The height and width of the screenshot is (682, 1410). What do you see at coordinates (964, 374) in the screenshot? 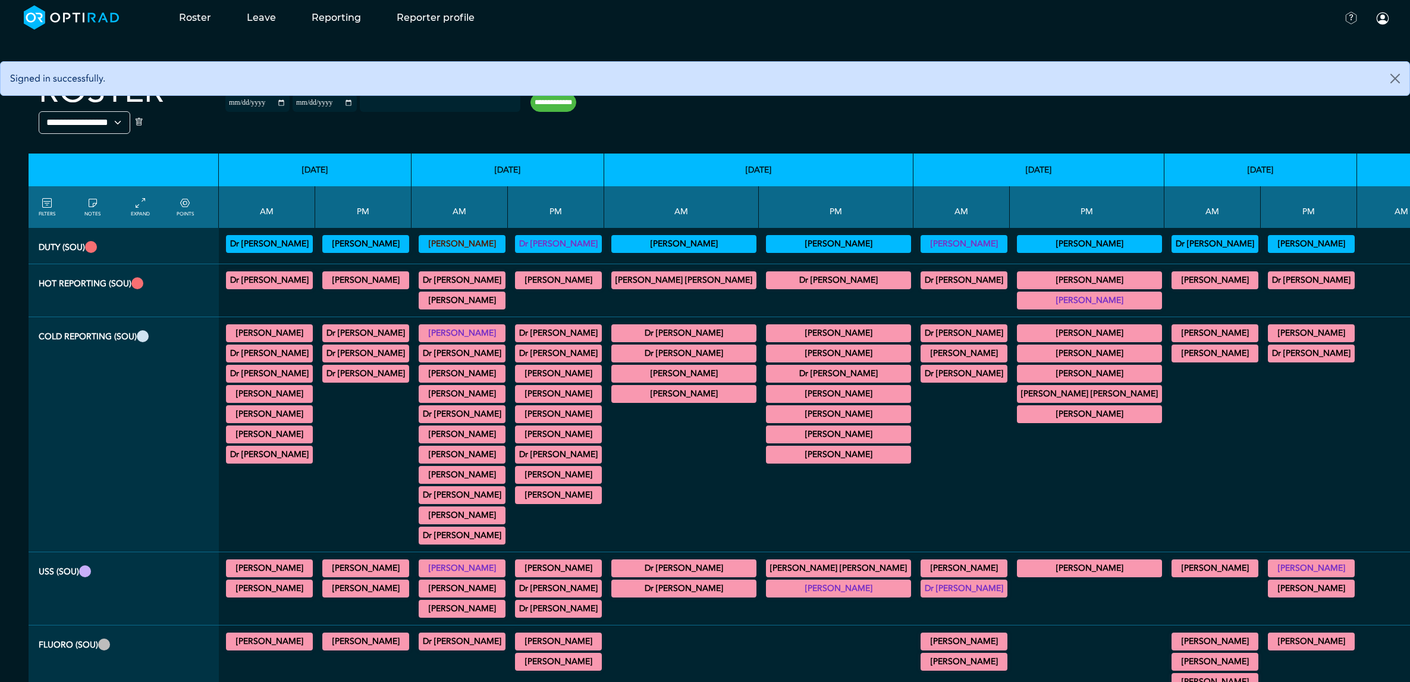
I see `div: General MRI 09:30 - 12:00` at bounding box center [964, 374].